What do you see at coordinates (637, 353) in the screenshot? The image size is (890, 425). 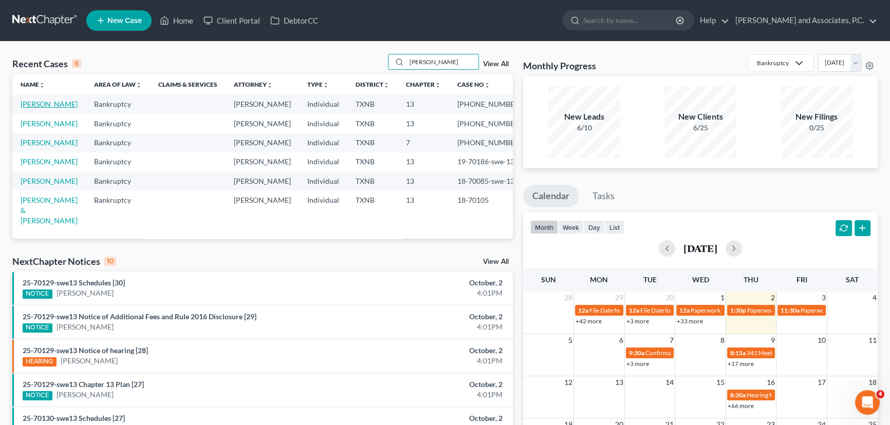 I see `span: 9:30a` at bounding box center [637, 353].